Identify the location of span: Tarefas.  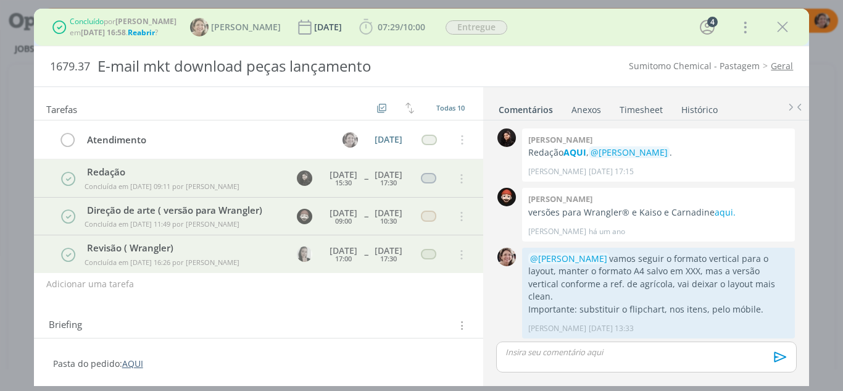
(62, 108).